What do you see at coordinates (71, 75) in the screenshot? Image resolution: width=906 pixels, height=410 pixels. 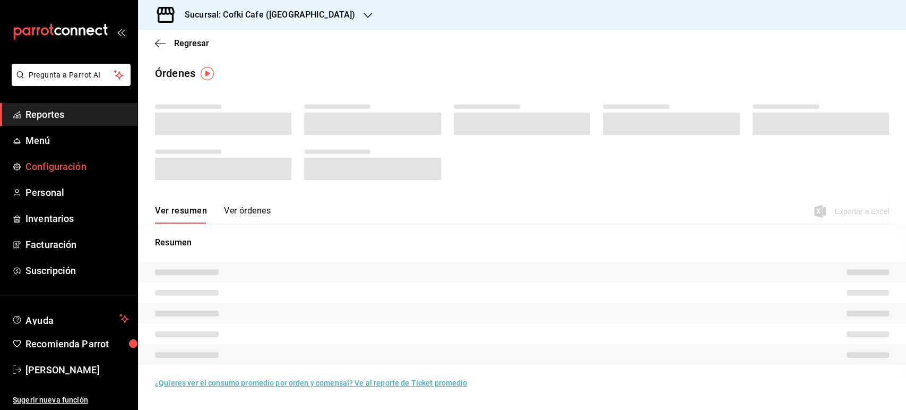 I see `button: Pregunta a Parrot AI` at bounding box center [71, 75].